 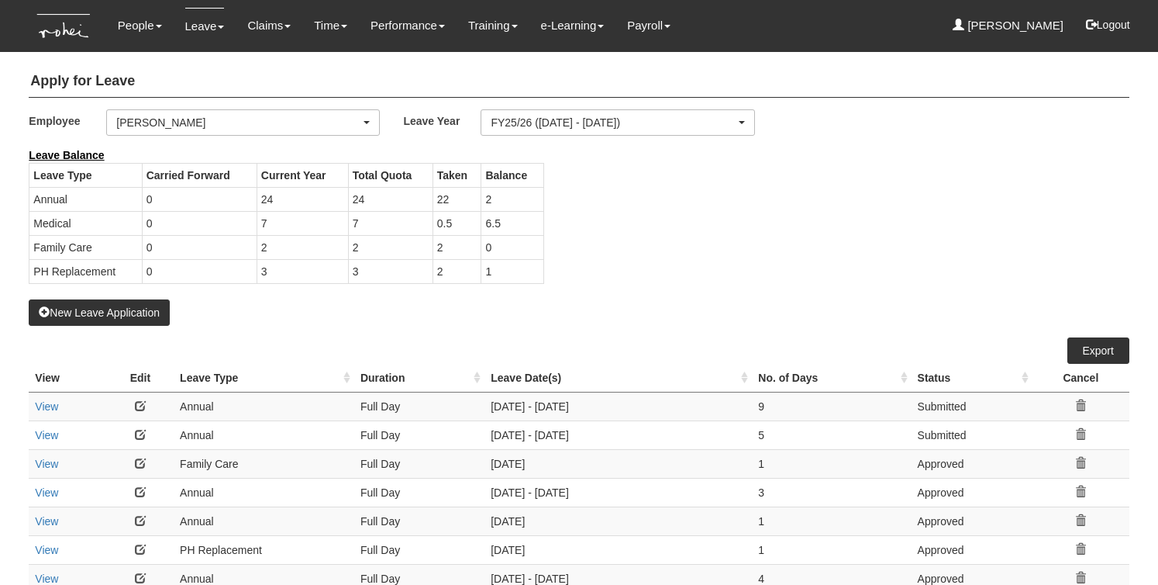 What do you see at coordinates (408, 26) in the screenshot?
I see `a: Performance` at bounding box center [408, 26].